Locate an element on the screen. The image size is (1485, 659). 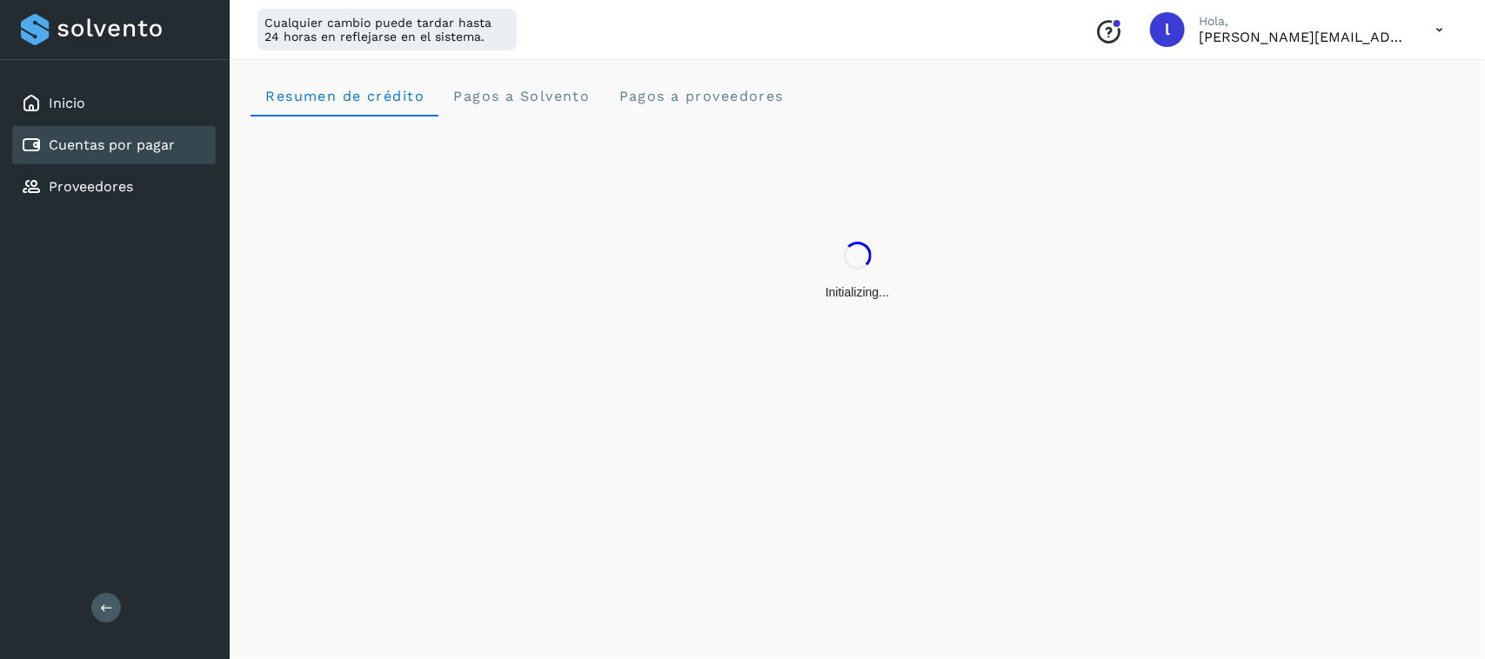
p: Hola, is located at coordinates (1303, 21).